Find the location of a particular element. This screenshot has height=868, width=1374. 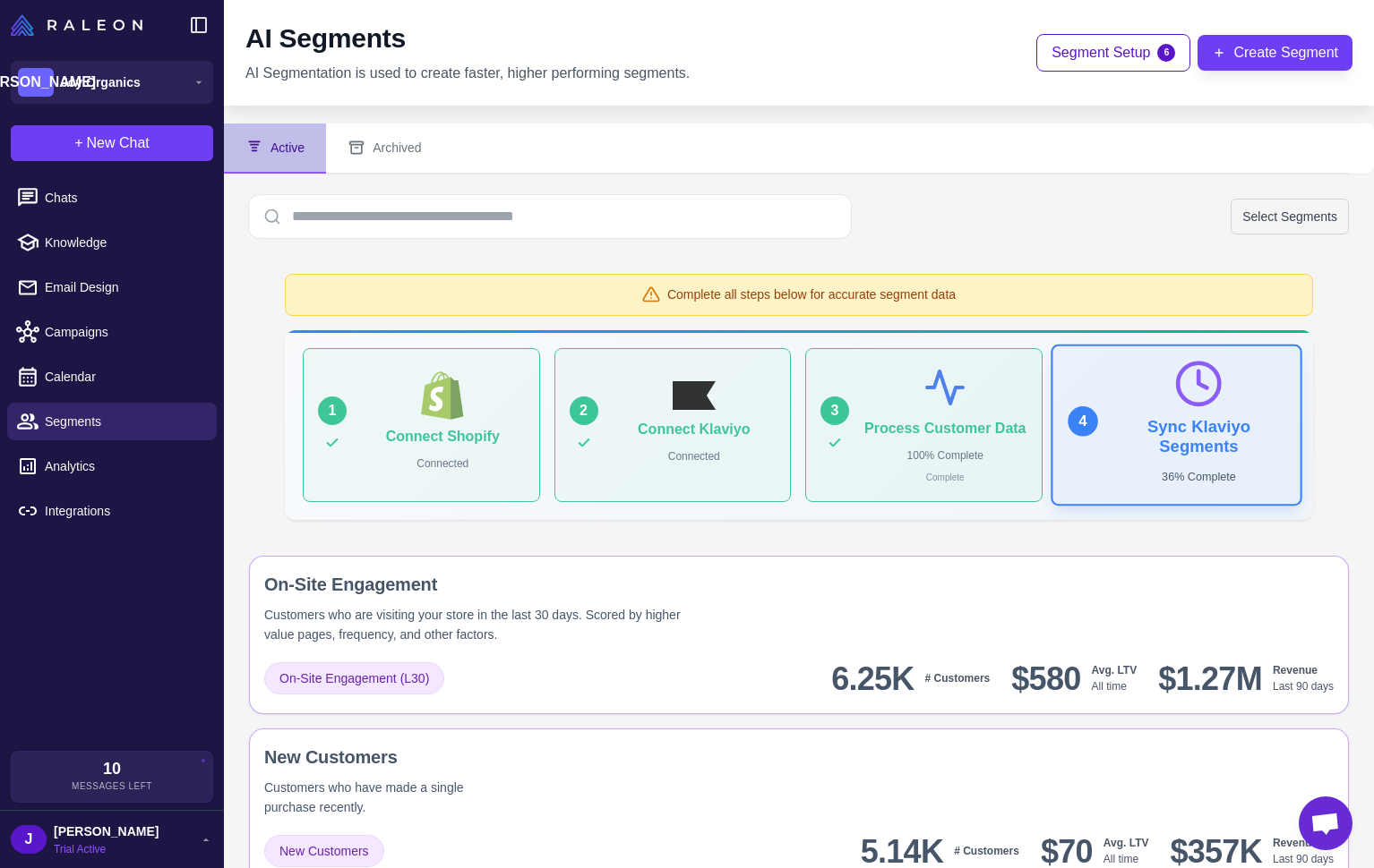

span: Integrations is located at coordinates (124, 511).